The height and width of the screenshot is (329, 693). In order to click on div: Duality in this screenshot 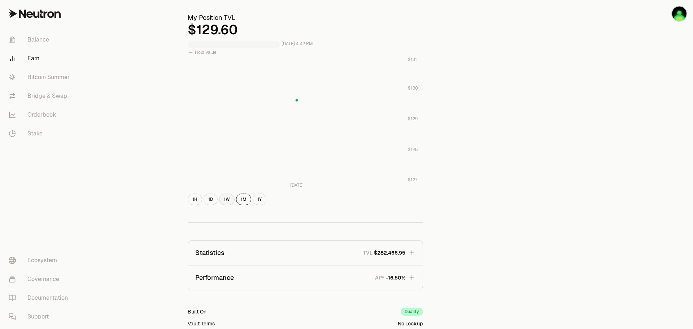, I will do `click(412, 312)`.